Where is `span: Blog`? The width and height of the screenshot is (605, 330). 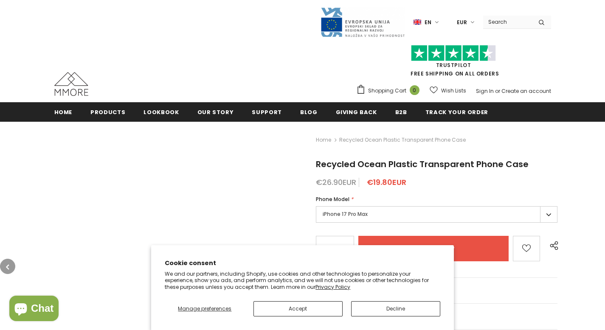 span: Blog is located at coordinates (309, 112).